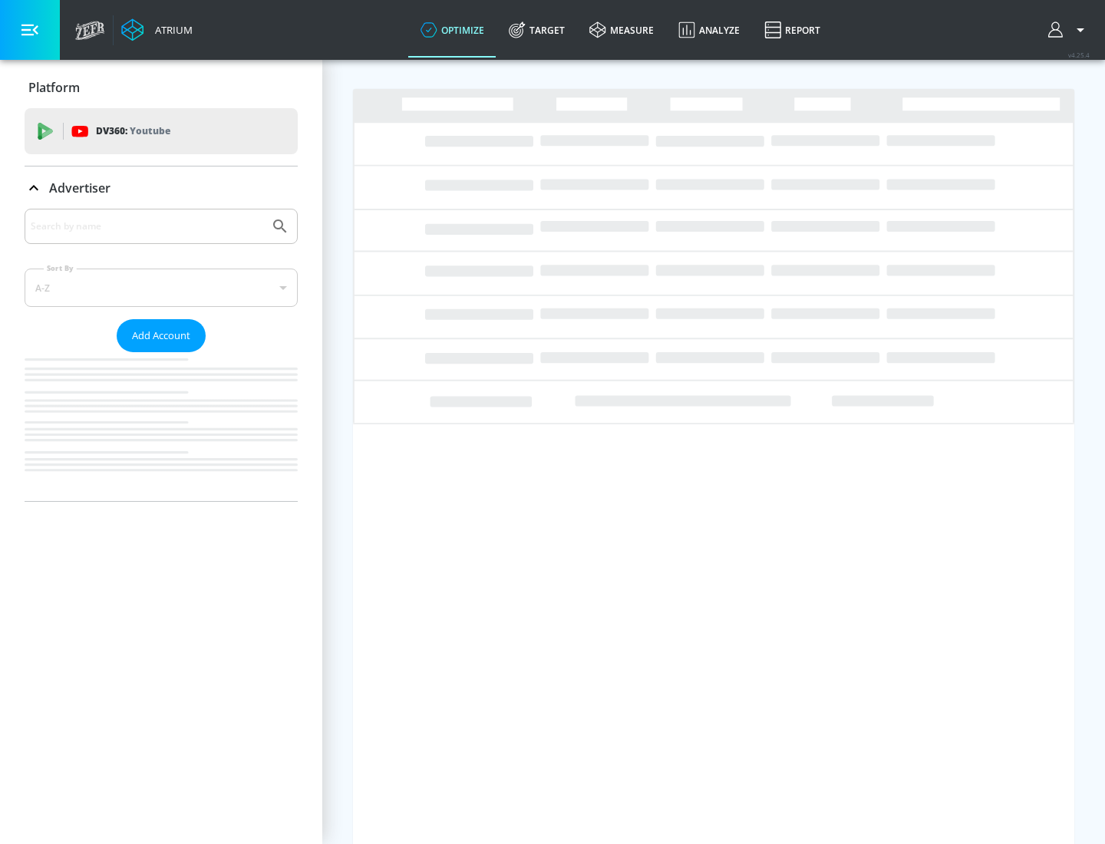 This screenshot has width=1105, height=844. I want to click on p: DV360:, so click(133, 131).